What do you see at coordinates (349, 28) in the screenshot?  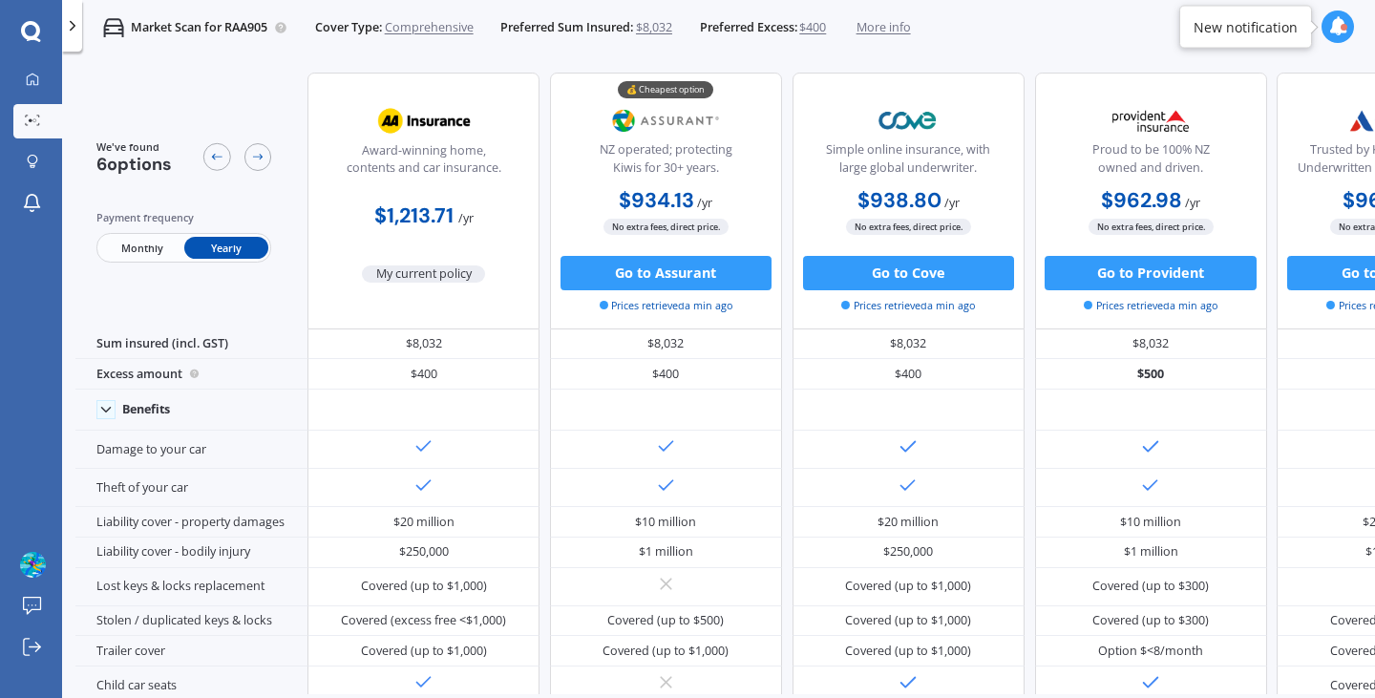 I see `span: Cover Type:` at bounding box center [349, 28].